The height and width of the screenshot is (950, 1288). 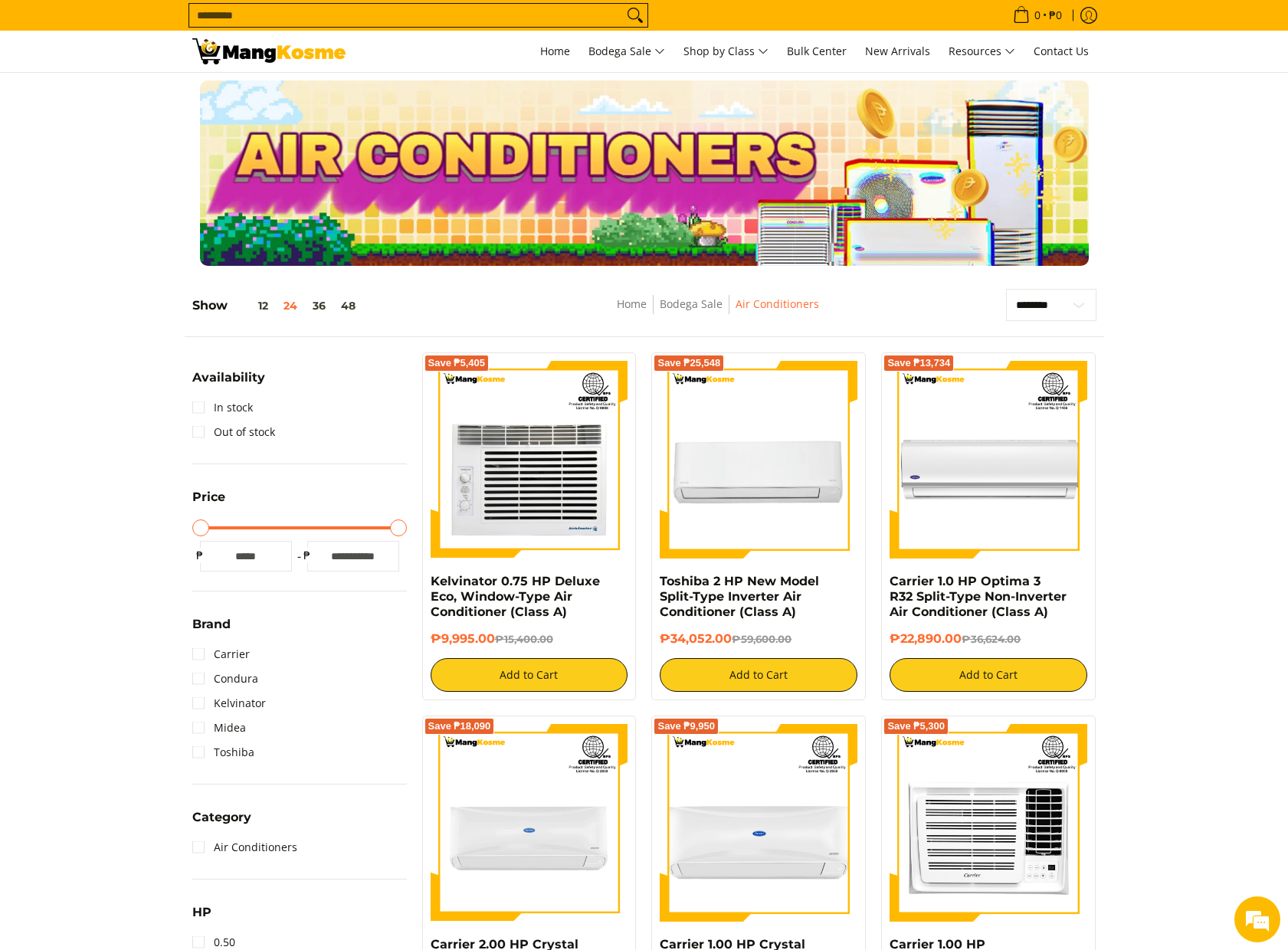 What do you see at coordinates (1038, 16) in the screenshot?
I see `span: 0` at bounding box center [1038, 16].